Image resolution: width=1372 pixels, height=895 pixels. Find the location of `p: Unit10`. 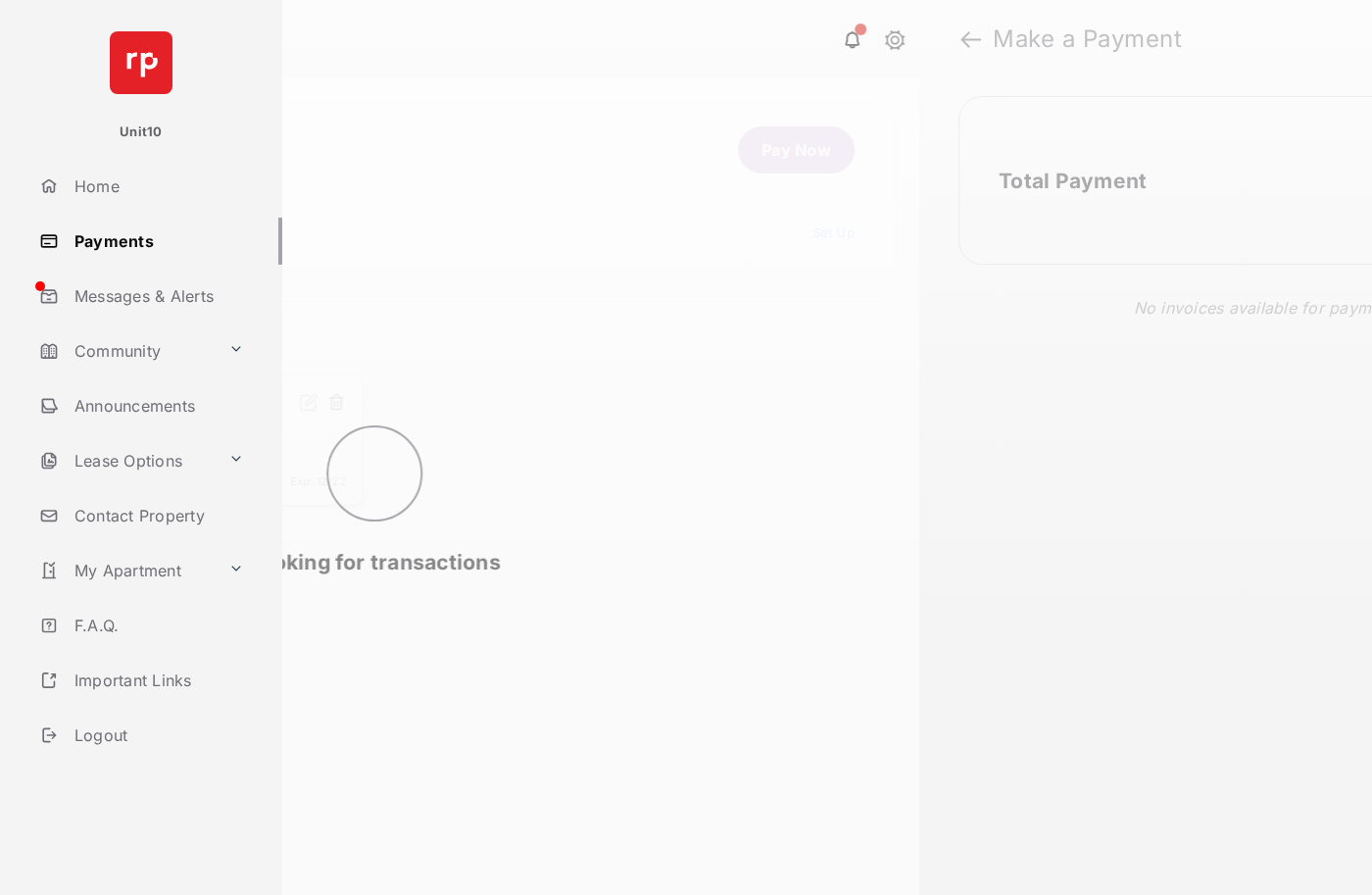

p: Unit10 is located at coordinates (141, 132).